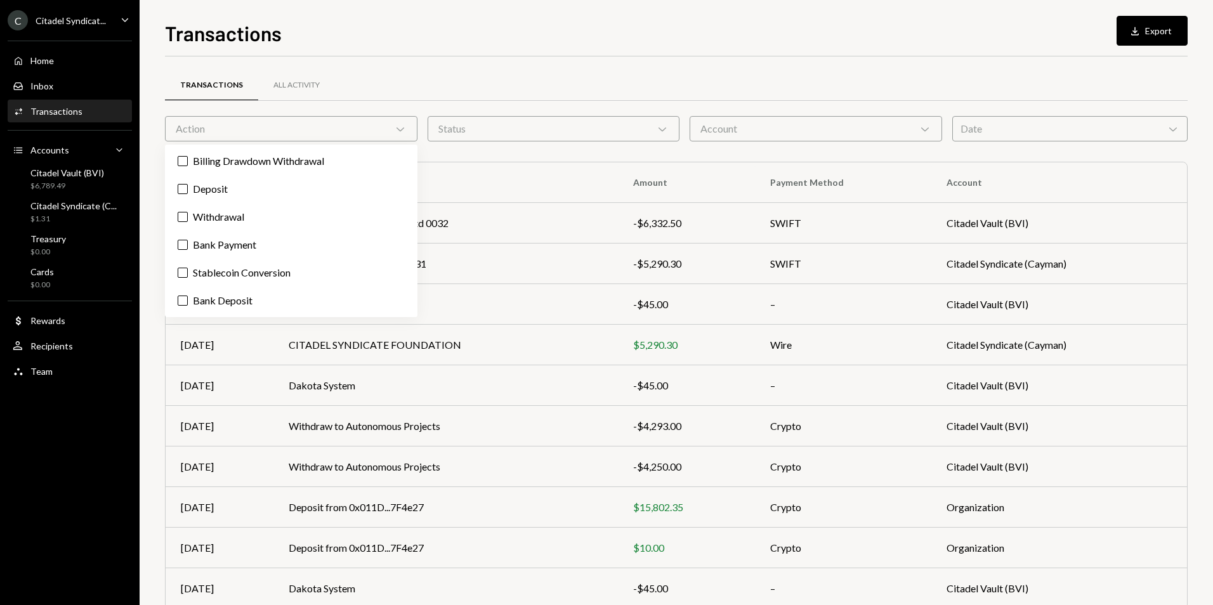 The image size is (1213, 605). I want to click on button: Deposit, so click(183, 189).